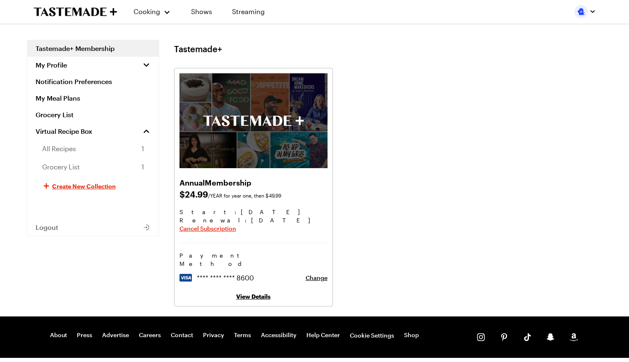 Image resolution: width=629 pixels, height=362 pixels. What do you see at coordinates (150, 335) in the screenshot?
I see `a: Careers` at bounding box center [150, 335].